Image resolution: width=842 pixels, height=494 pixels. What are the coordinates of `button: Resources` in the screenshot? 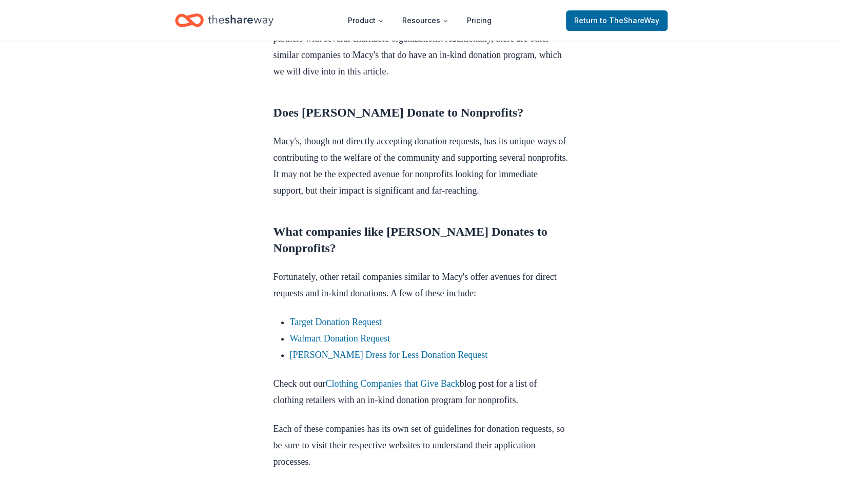 It's located at (425, 21).